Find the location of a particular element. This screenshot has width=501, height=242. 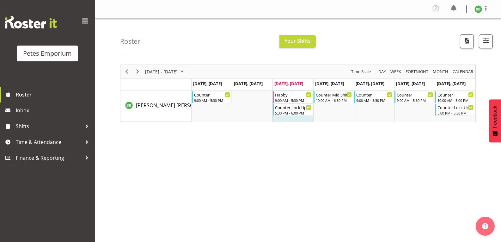

img: beena-bist9974.jpg is located at coordinates (479, 9).